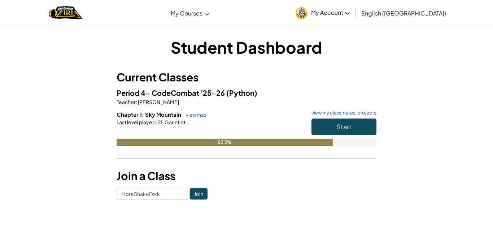 This screenshot has height=233, width=493. Describe the element at coordinates (301, 13) in the screenshot. I see `img: avatar` at that location.